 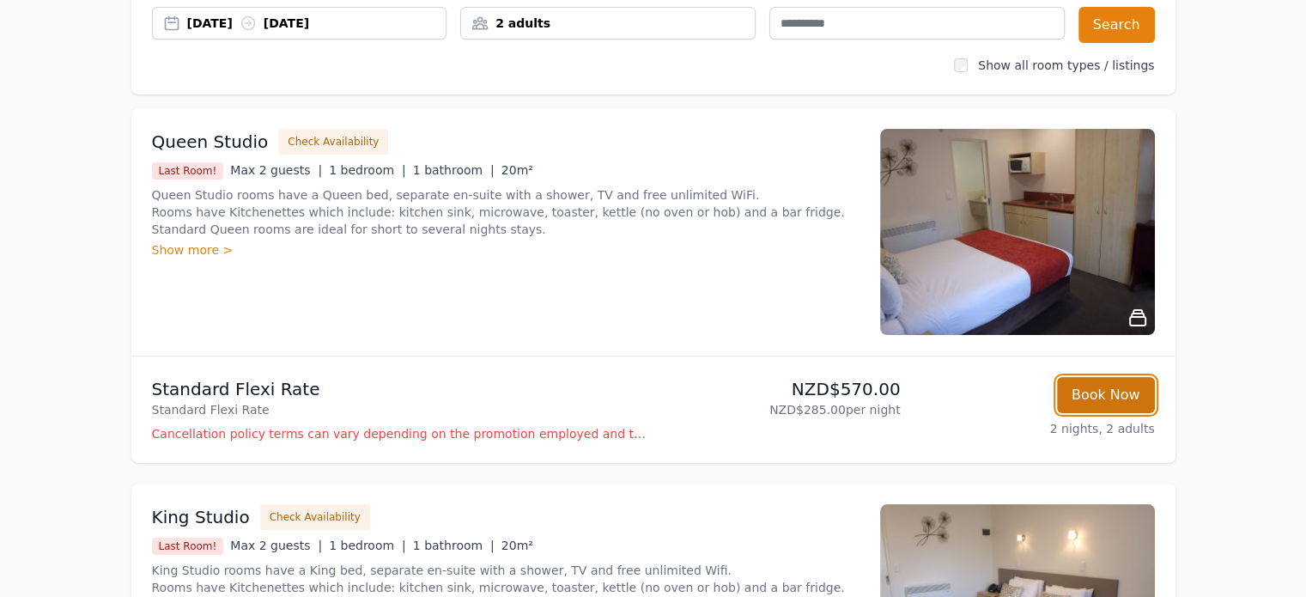 What do you see at coordinates (1034, 428) in the screenshot?
I see `p: 2 nights, 2 adults` at bounding box center [1034, 428].